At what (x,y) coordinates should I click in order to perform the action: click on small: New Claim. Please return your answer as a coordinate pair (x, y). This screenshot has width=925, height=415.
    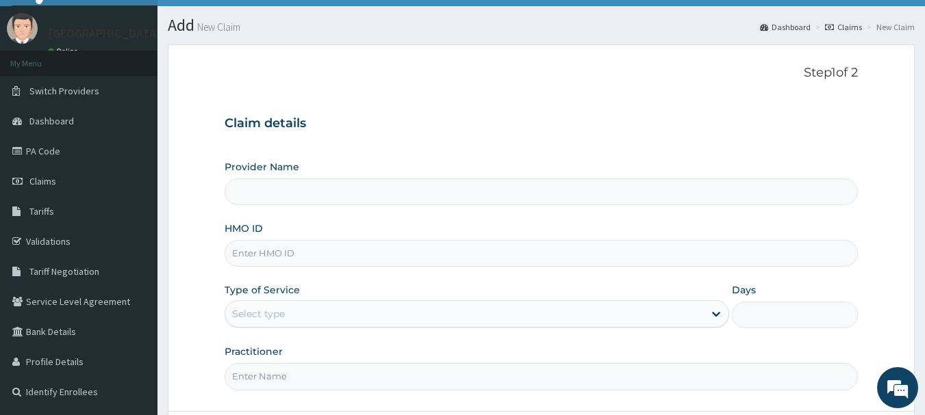
    Looking at the image, I should click on (217, 27).